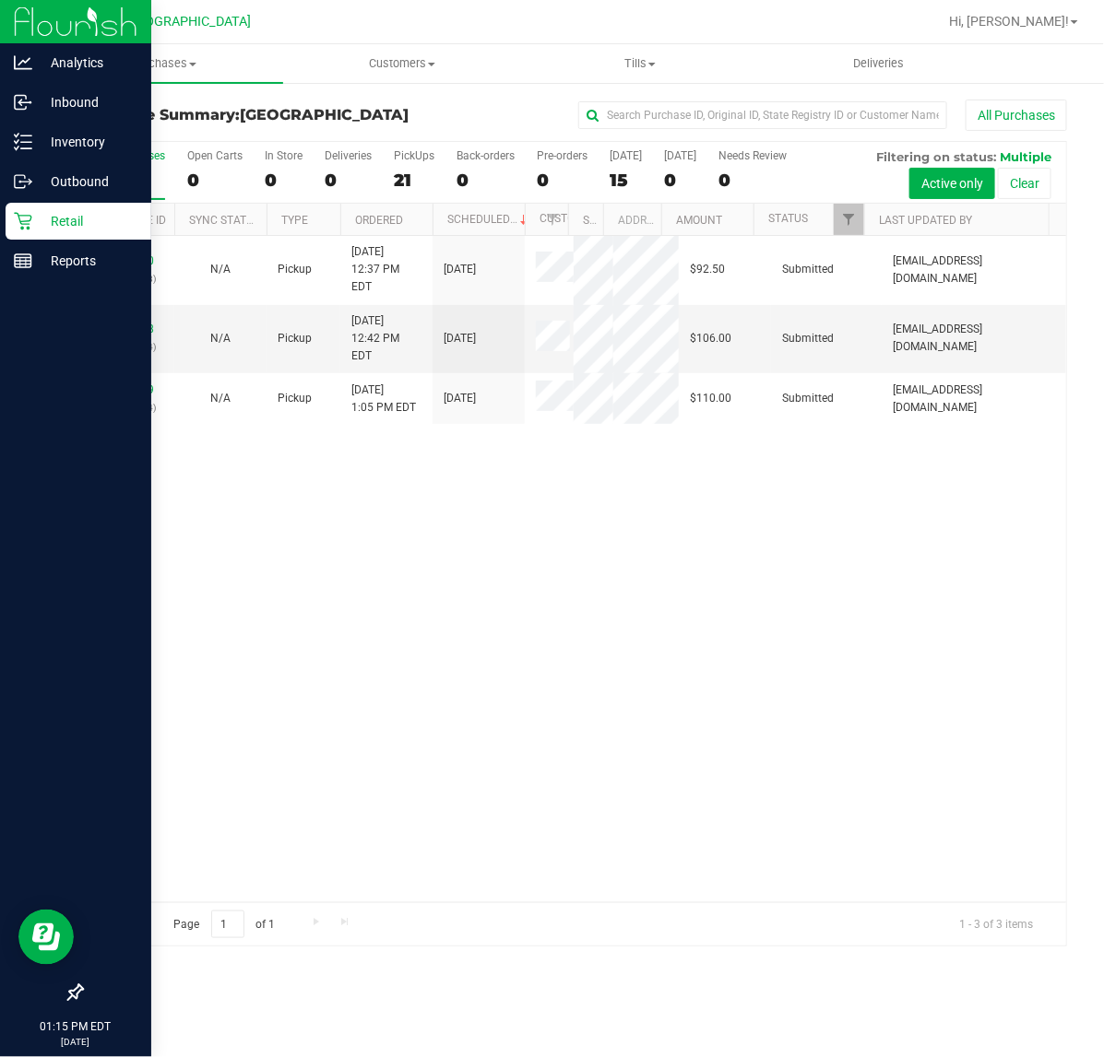  What do you see at coordinates (996, 925) in the screenshot?
I see `span: 1 - 3 of 3 items` at bounding box center [996, 925].